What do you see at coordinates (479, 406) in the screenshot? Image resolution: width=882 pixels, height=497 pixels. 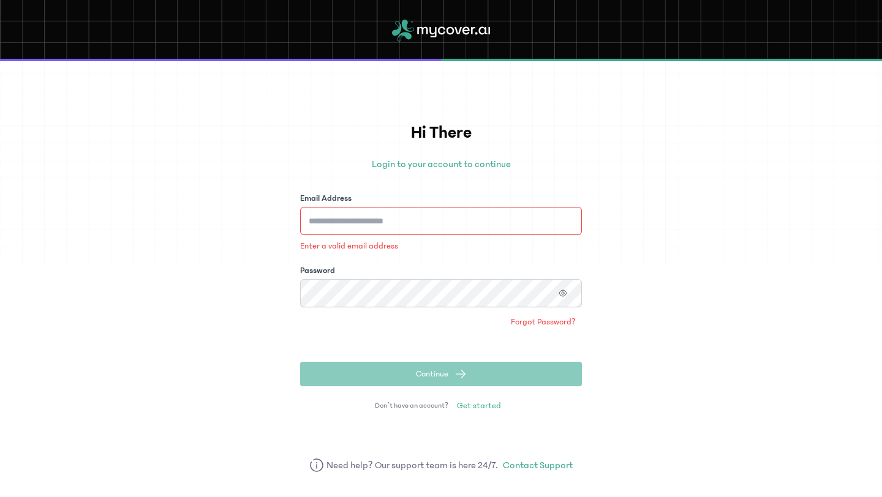 I see `a: Get started` at bounding box center [479, 406].